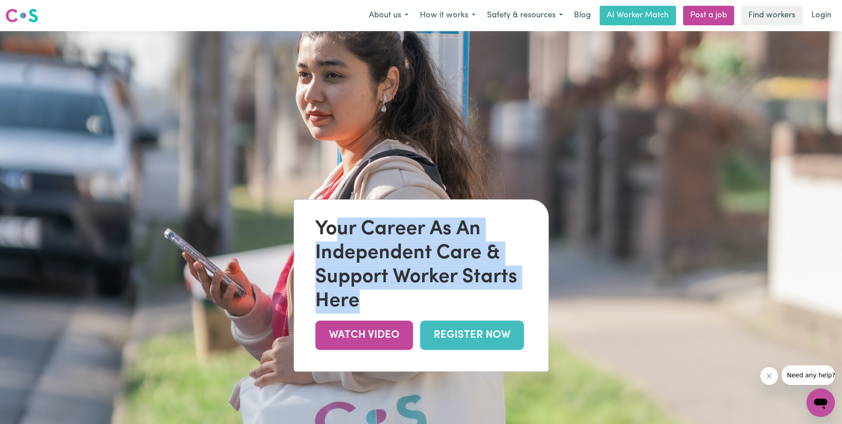 This screenshot has height=424, width=842. What do you see at coordinates (448, 16) in the screenshot?
I see `button: How it works` at bounding box center [448, 16].